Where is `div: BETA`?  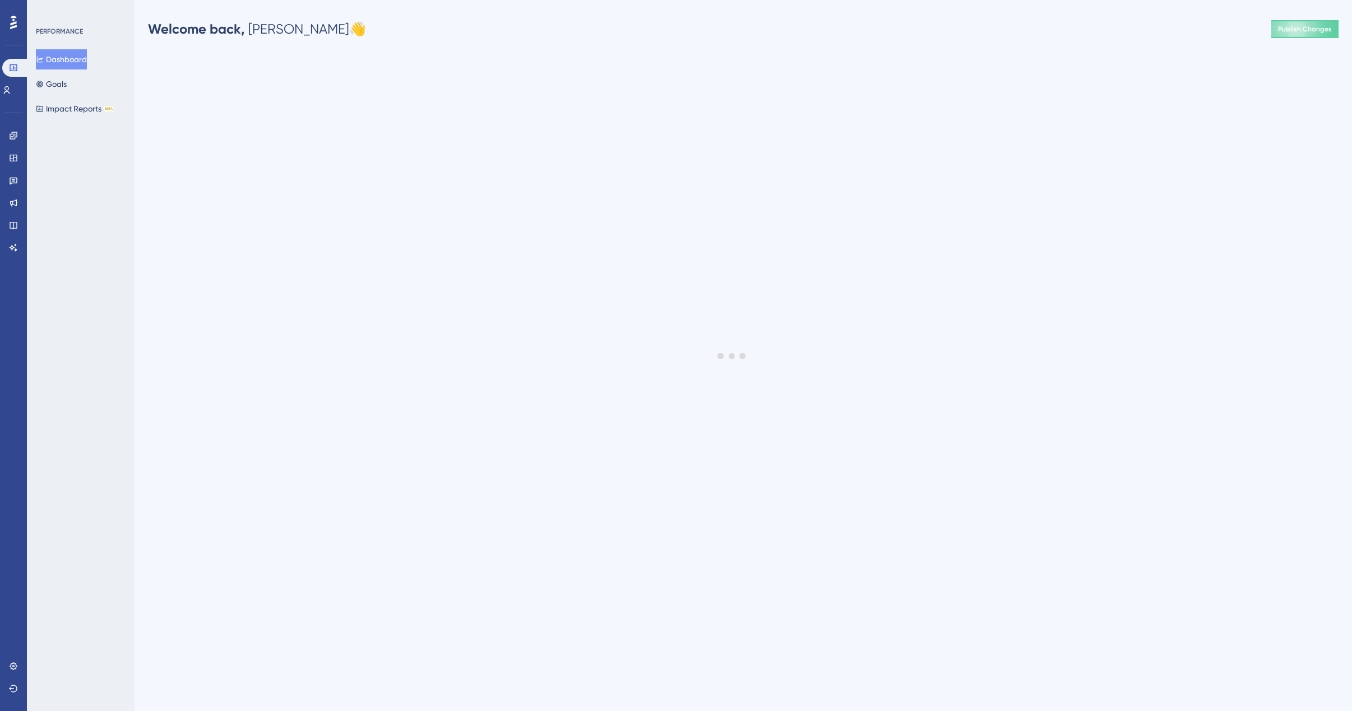 div: BETA is located at coordinates (109, 109).